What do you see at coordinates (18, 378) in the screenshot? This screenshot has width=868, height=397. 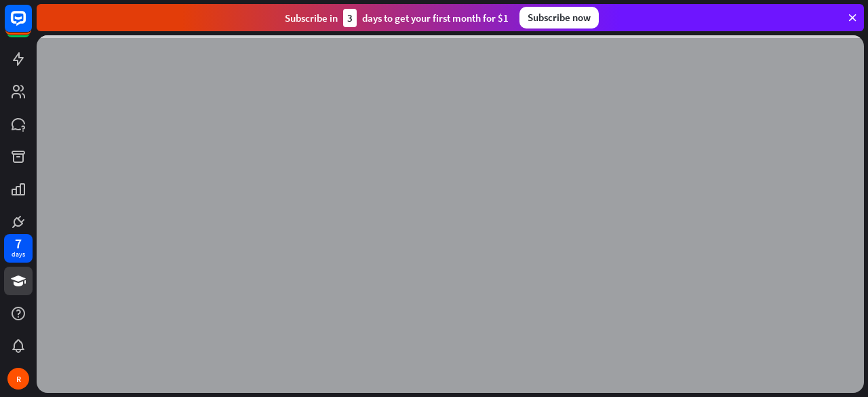 I see `div: R` at bounding box center [18, 378].